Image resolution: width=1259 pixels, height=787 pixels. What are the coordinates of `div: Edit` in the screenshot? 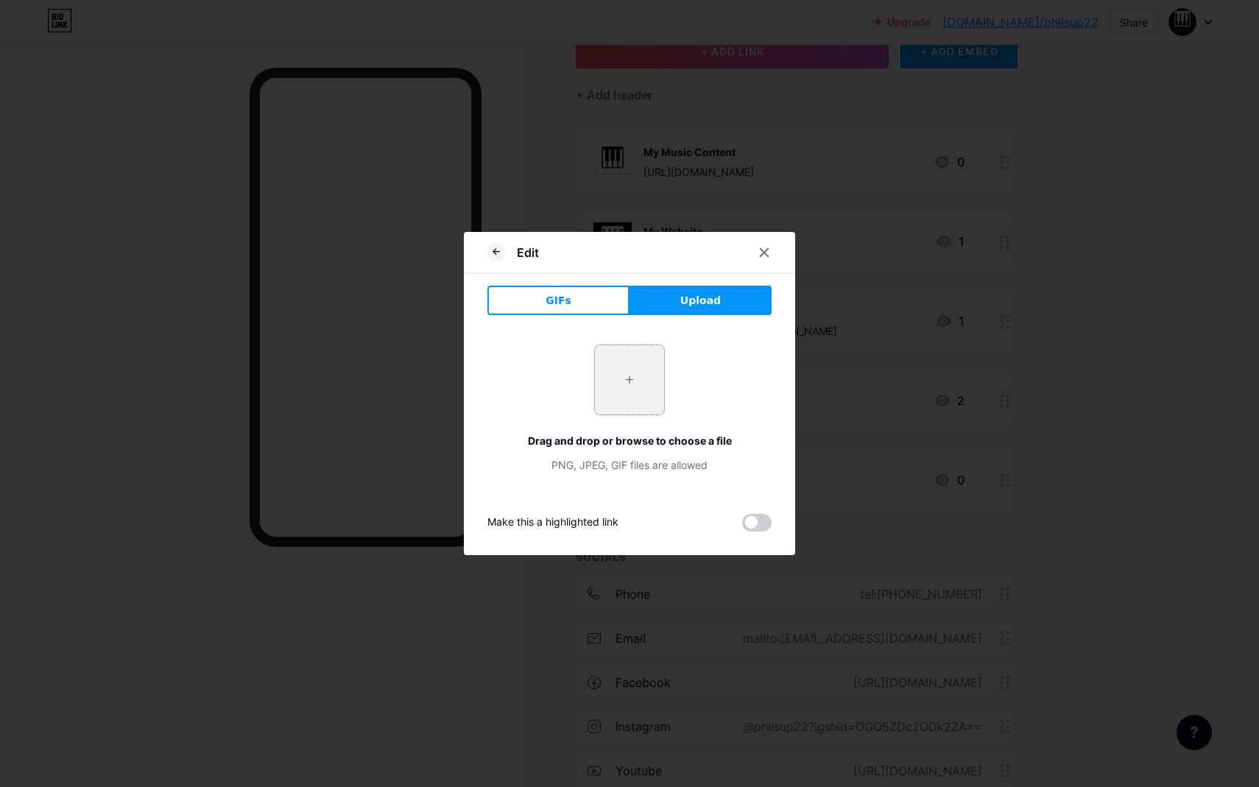 It's located at (528, 253).